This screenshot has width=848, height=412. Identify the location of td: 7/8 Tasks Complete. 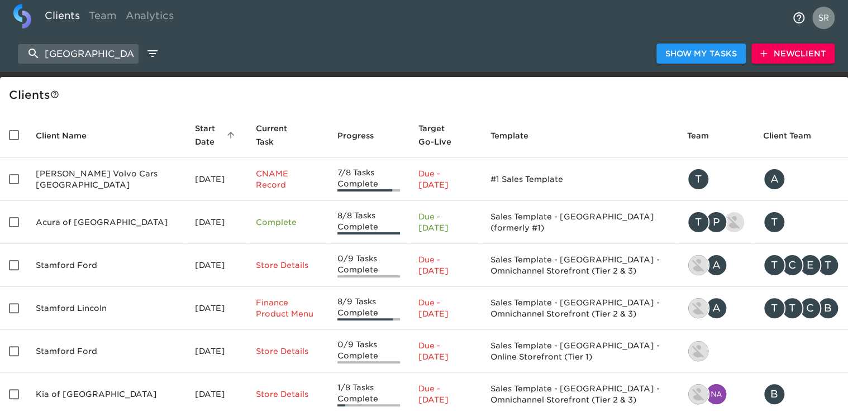
(369, 179).